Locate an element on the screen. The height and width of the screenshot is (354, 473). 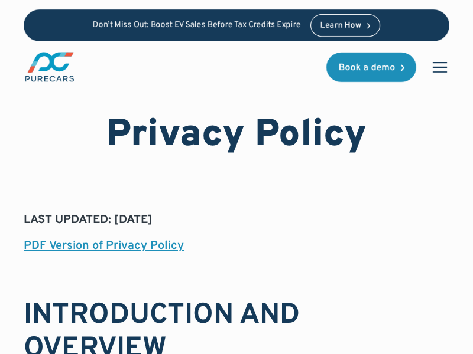
div: Learn How is located at coordinates (340, 26).